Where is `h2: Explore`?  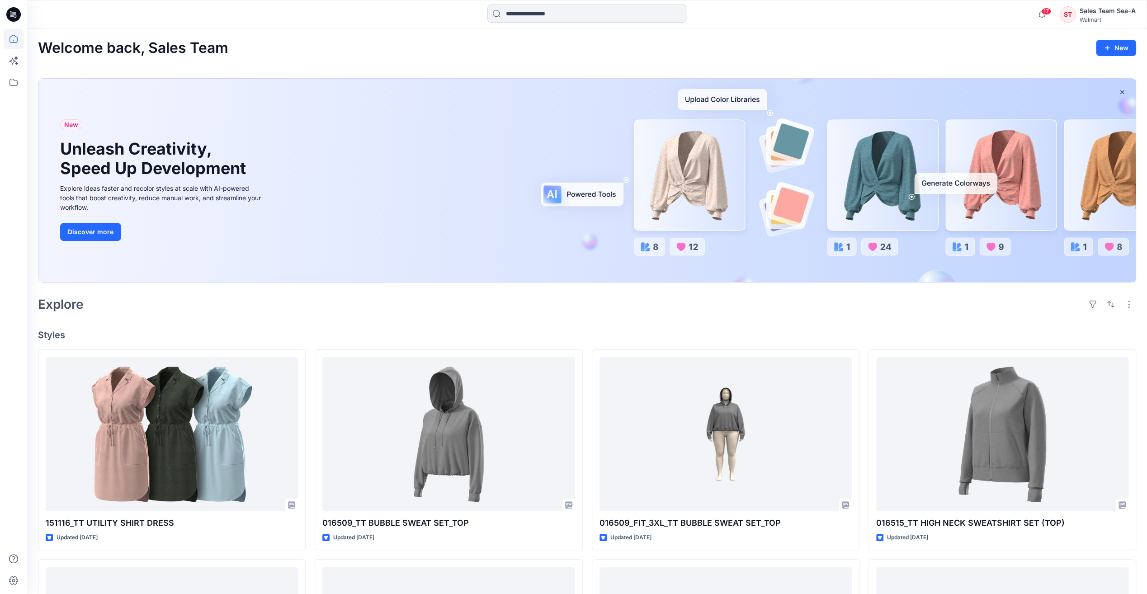 h2: Explore is located at coordinates (61, 304).